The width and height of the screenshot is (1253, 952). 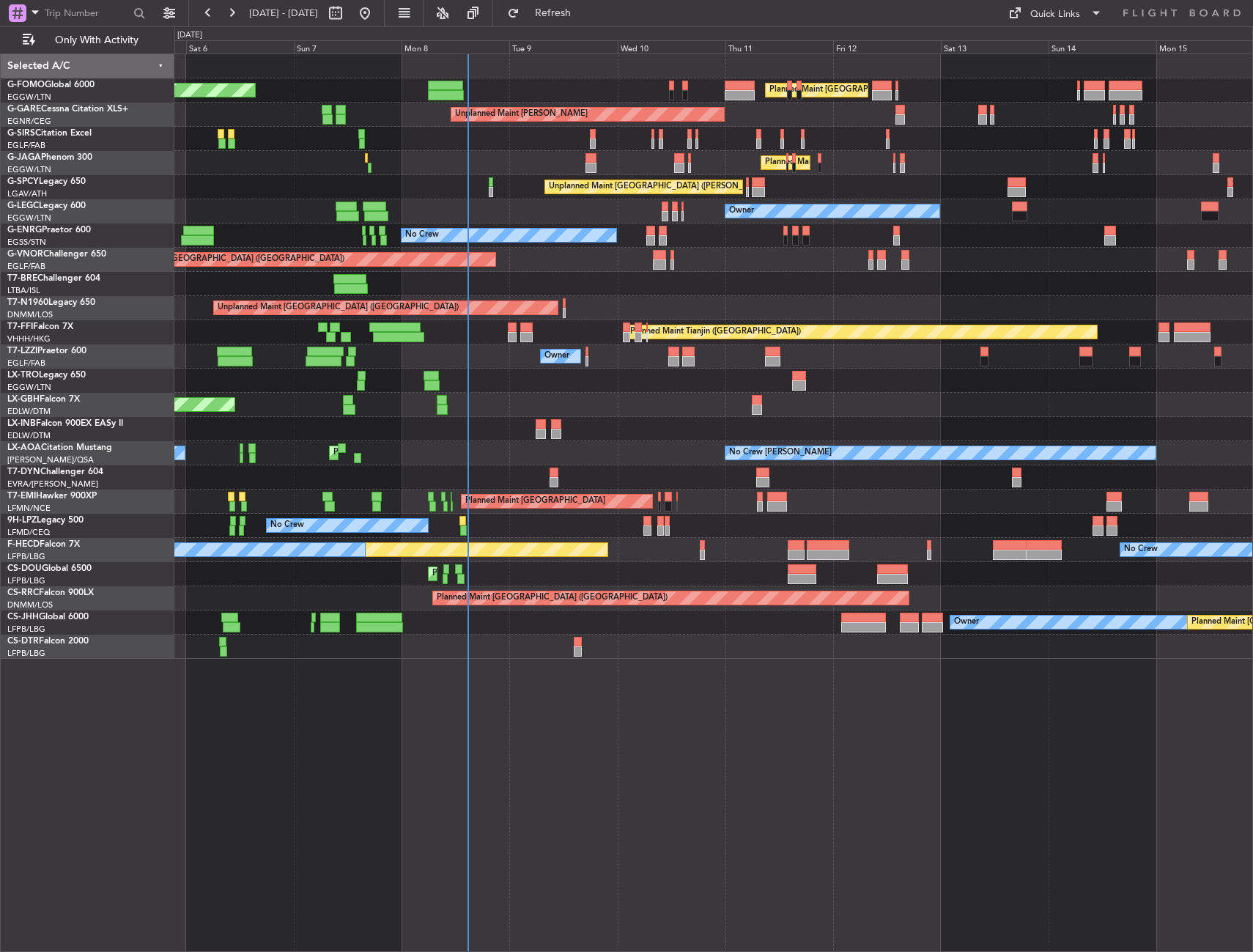 What do you see at coordinates (554, 13) in the screenshot?
I see `span: Refresh` at bounding box center [554, 13].